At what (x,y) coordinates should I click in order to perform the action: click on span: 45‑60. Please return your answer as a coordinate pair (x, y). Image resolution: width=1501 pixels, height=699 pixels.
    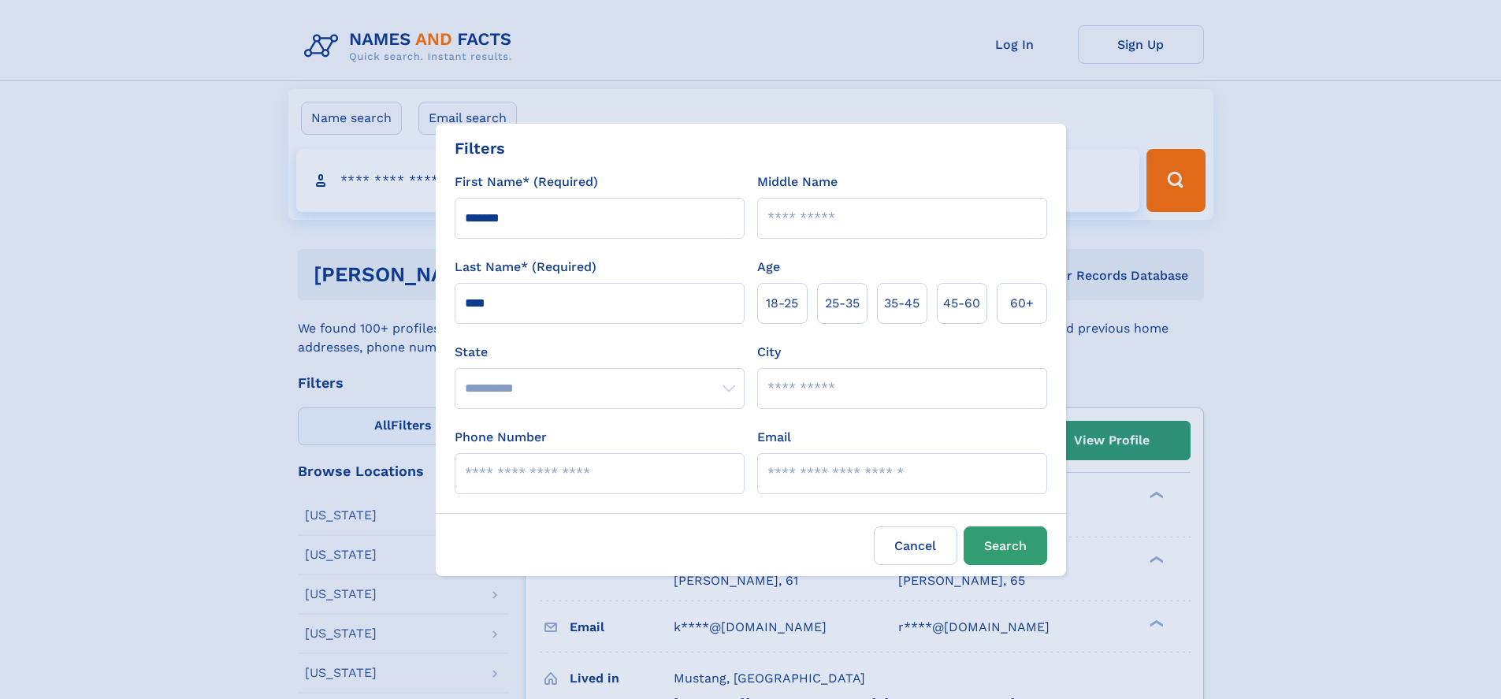
    Looking at the image, I should click on (961, 303).